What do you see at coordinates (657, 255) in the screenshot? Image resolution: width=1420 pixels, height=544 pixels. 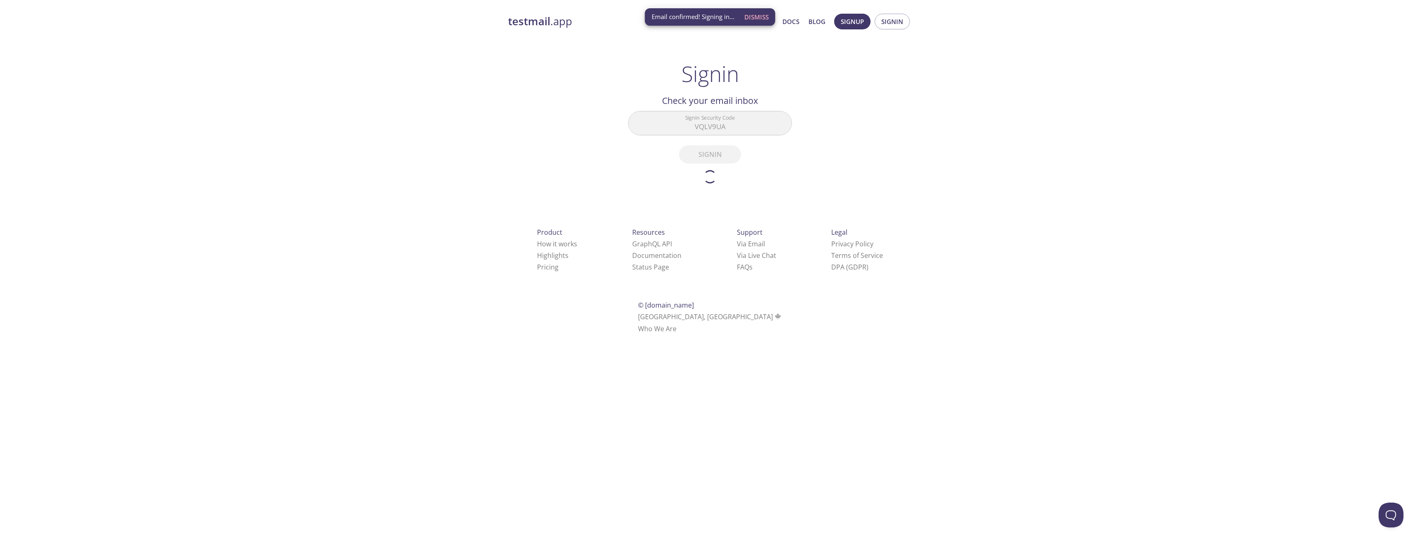 I see `a: Documentation` at bounding box center [657, 255].